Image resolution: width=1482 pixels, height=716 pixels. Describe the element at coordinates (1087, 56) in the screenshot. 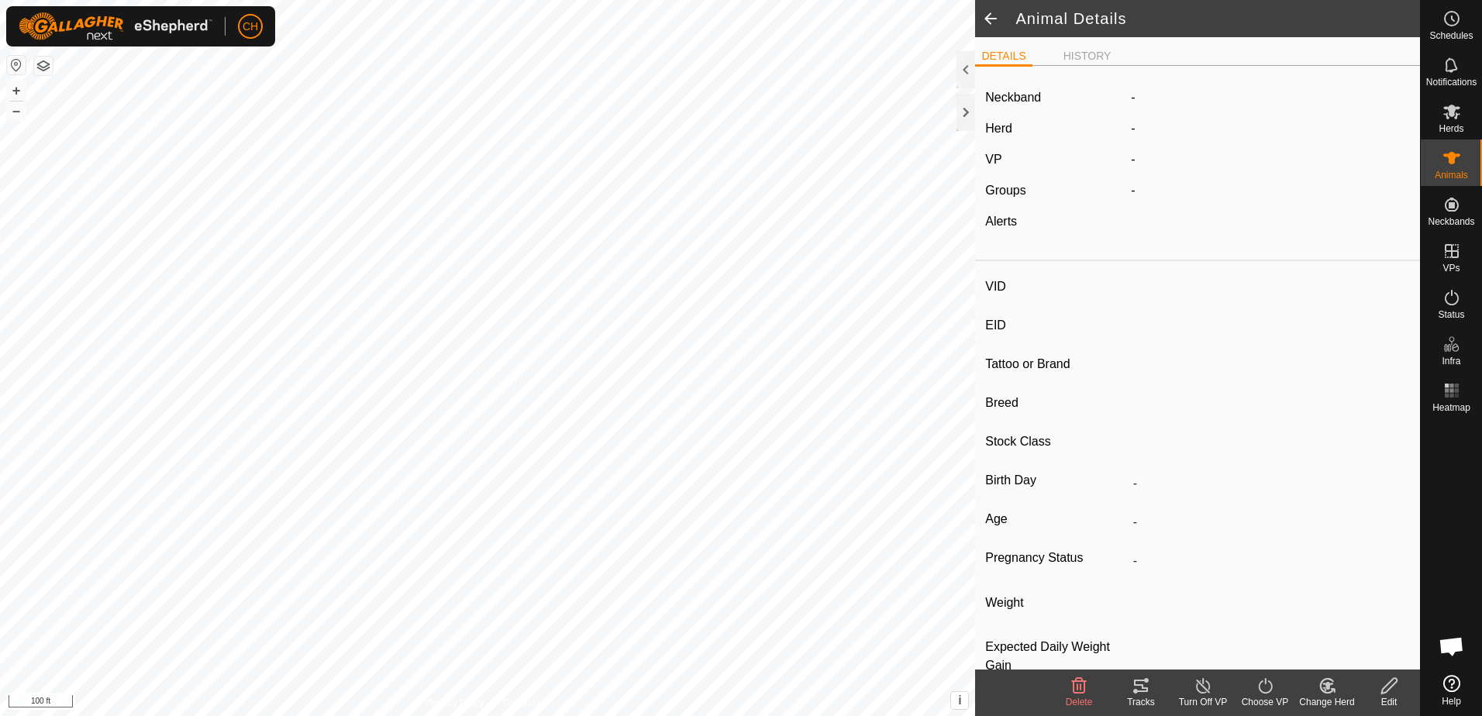

I see `li: HISTORY` at that location.